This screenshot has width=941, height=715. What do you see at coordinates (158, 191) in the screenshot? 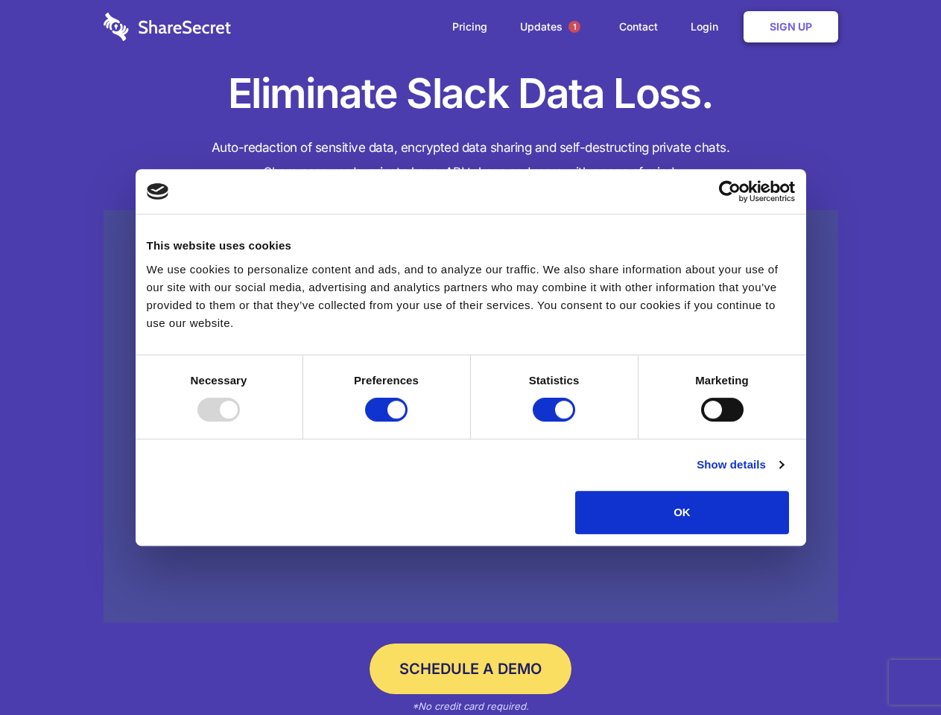
I see `img: logo` at bounding box center [158, 191].